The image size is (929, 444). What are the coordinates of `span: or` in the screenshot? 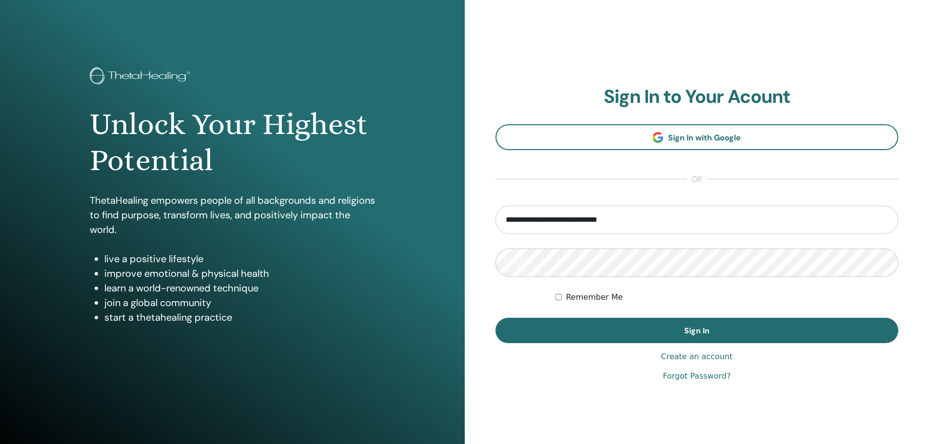 It's located at (697, 179).